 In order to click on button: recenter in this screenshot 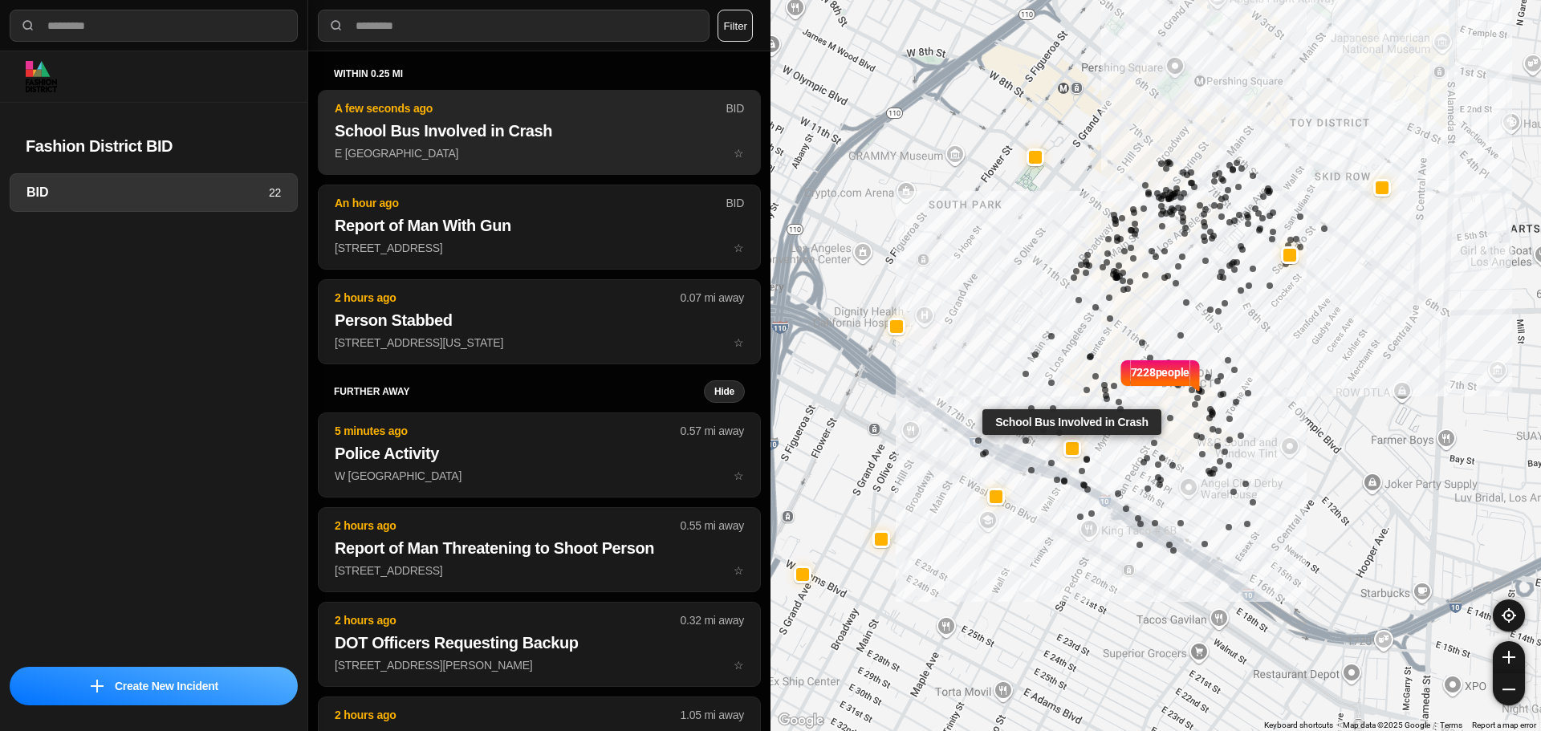, I will do `click(1509, 615)`.